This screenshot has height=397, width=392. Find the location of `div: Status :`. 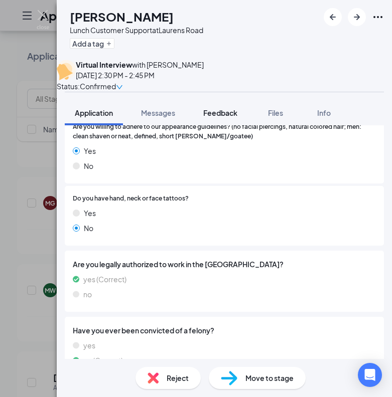

div: Status : is located at coordinates (68, 86).